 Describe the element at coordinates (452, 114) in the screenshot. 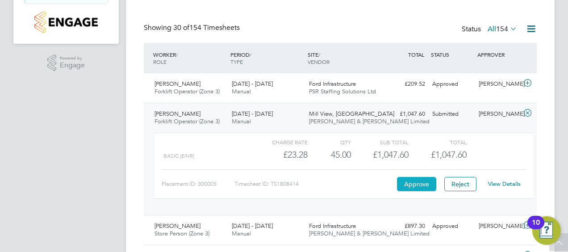

I see `div: Submitted` at that location.